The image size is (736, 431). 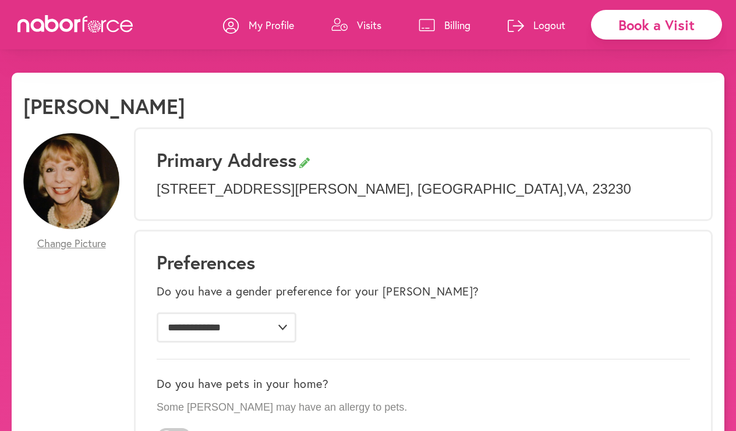 I want to click on p: Visits, so click(x=369, y=25).